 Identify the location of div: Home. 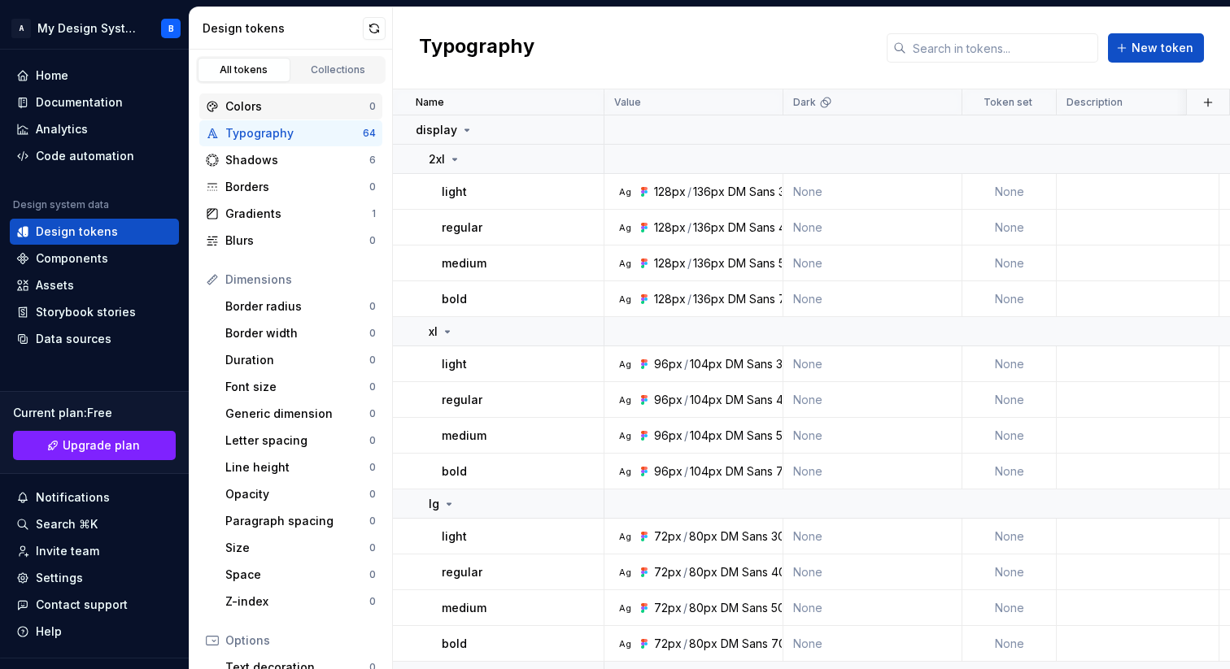
(52, 76).